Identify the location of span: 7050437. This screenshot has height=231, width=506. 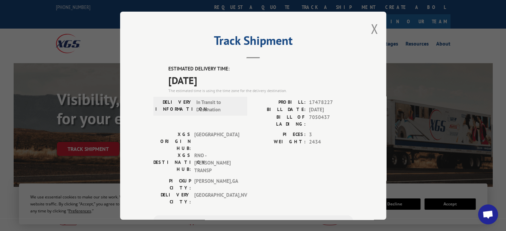
(331, 120).